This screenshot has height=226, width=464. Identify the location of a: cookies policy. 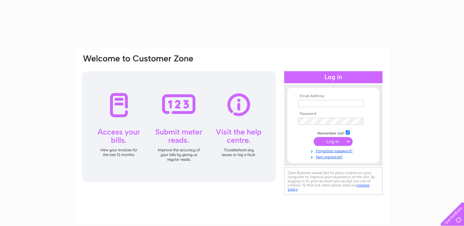
(328, 187).